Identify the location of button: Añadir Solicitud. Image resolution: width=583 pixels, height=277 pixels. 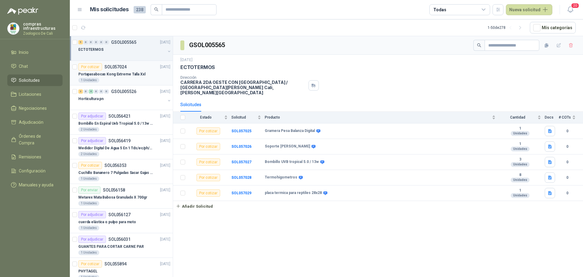
(194, 206).